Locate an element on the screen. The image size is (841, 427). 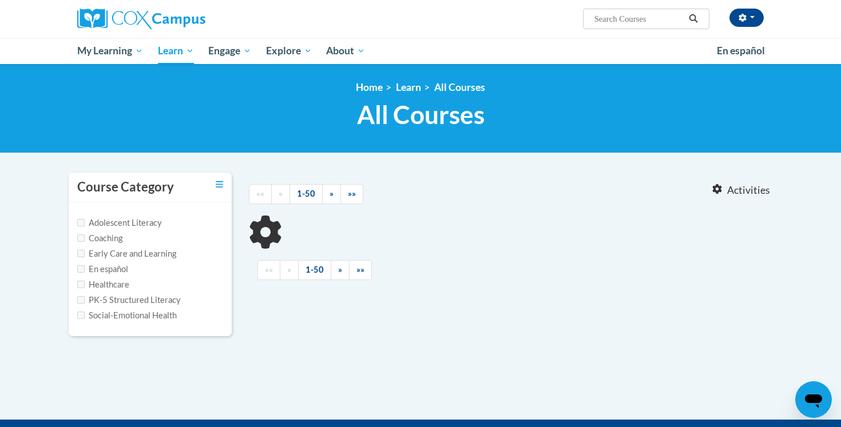
button: Search is located at coordinates (693, 19).